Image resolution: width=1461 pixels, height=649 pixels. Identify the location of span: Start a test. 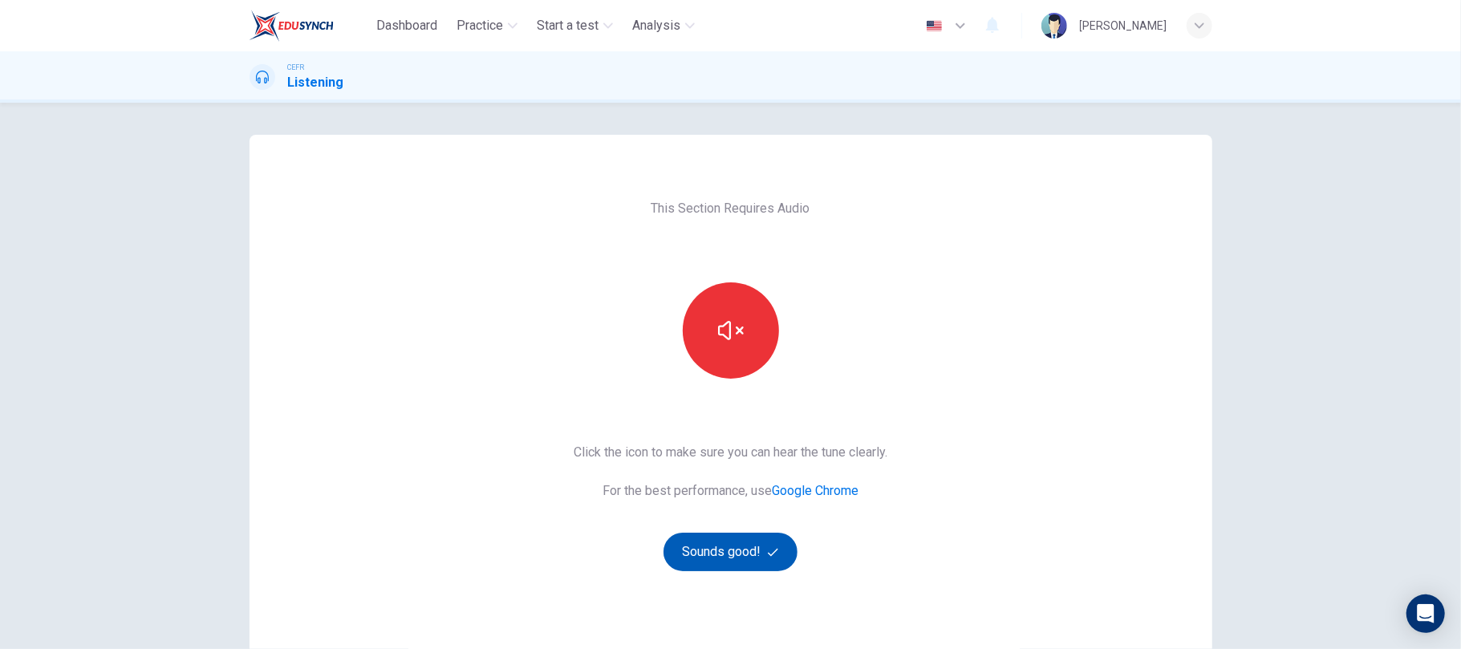
(567, 26).